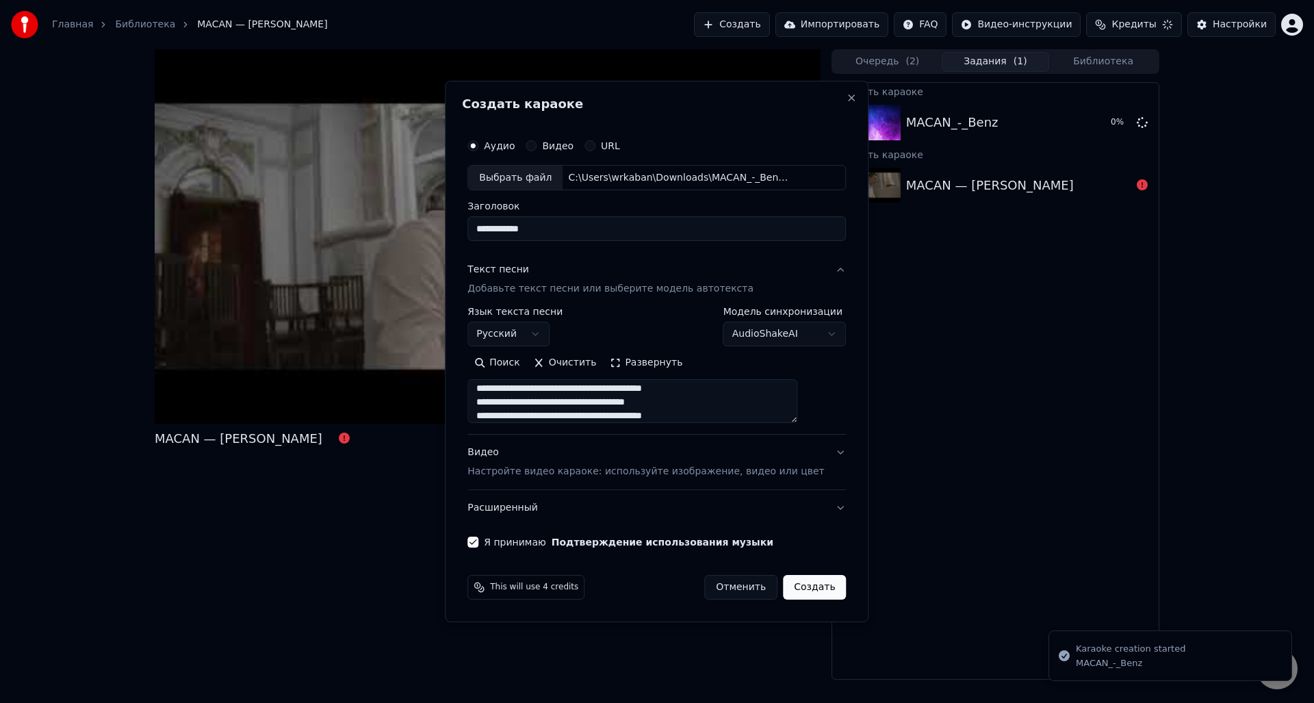 The height and width of the screenshot is (703, 1314). Describe the element at coordinates (646, 363) in the screenshot. I see `button: Развернуть` at that location.